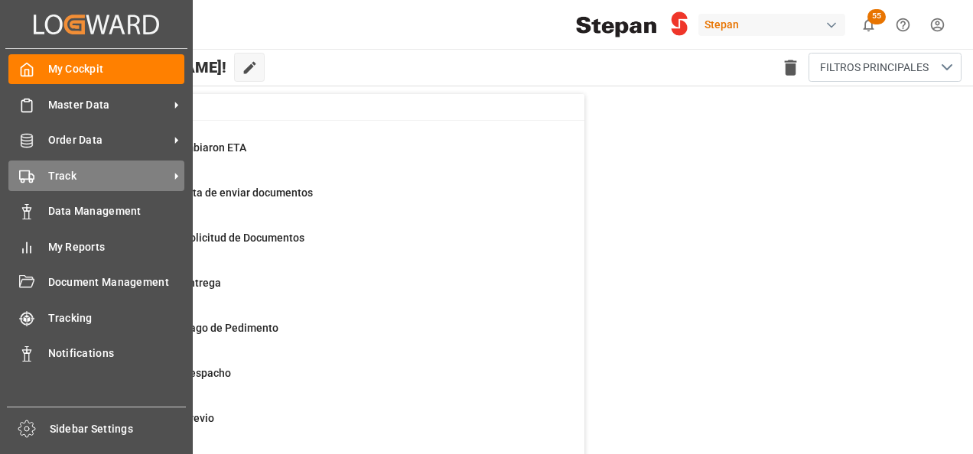 This screenshot has height=454, width=973. Describe the element at coordinates (321, 246) in the screenshot. I see `a: 23Ordenes para Solicitud de DocumentosPurchase Orders` at that location.